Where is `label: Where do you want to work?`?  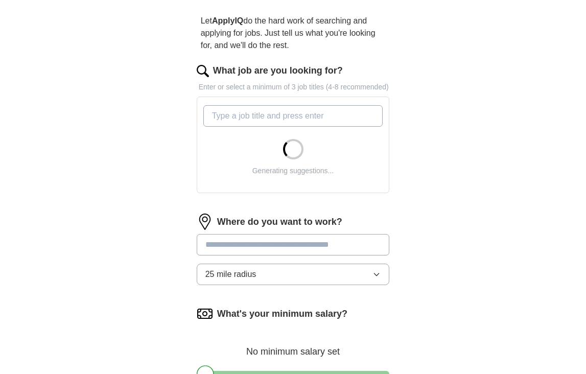 label: Where do you want to work? is located at coordinates (280, 222).